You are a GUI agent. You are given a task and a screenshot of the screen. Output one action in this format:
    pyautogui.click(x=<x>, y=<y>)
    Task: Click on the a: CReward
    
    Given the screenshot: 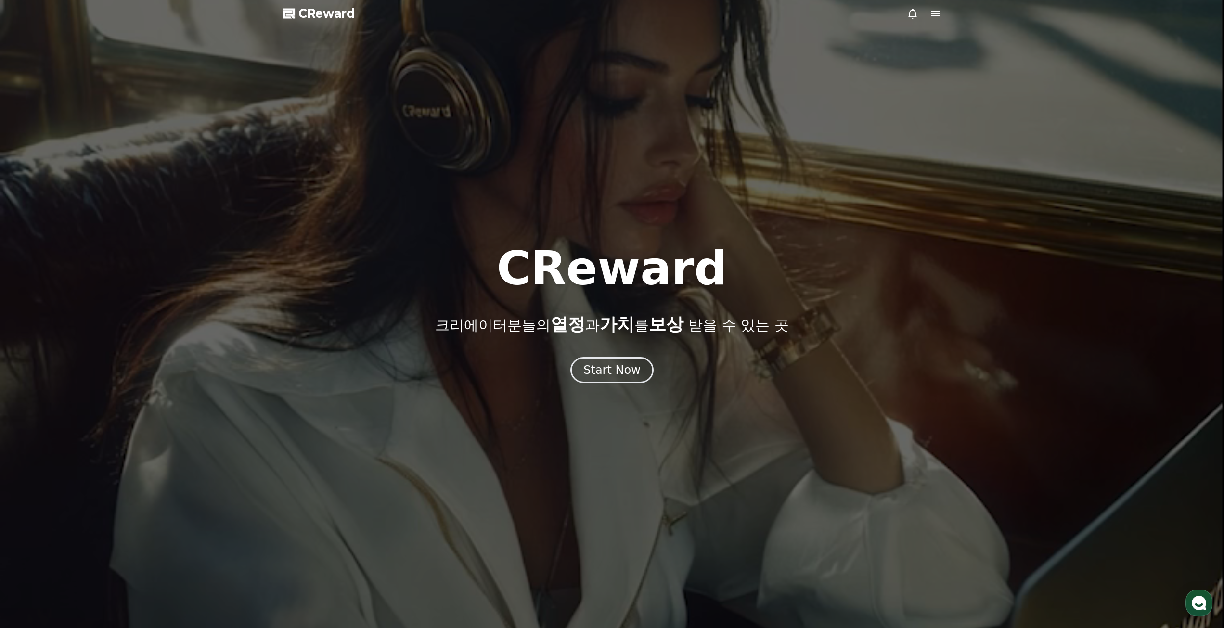 What is the action you would take?
    pyautogui.click(x=319, y=13)
    